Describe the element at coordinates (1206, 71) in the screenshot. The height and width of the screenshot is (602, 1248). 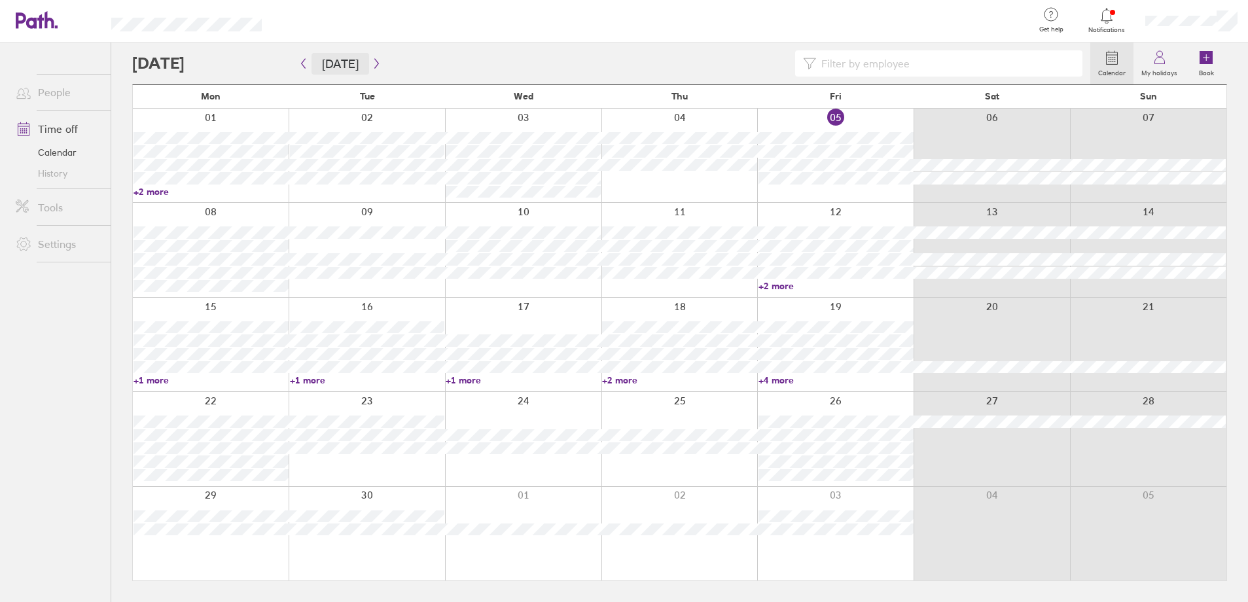
I see `label: Book` at that location.